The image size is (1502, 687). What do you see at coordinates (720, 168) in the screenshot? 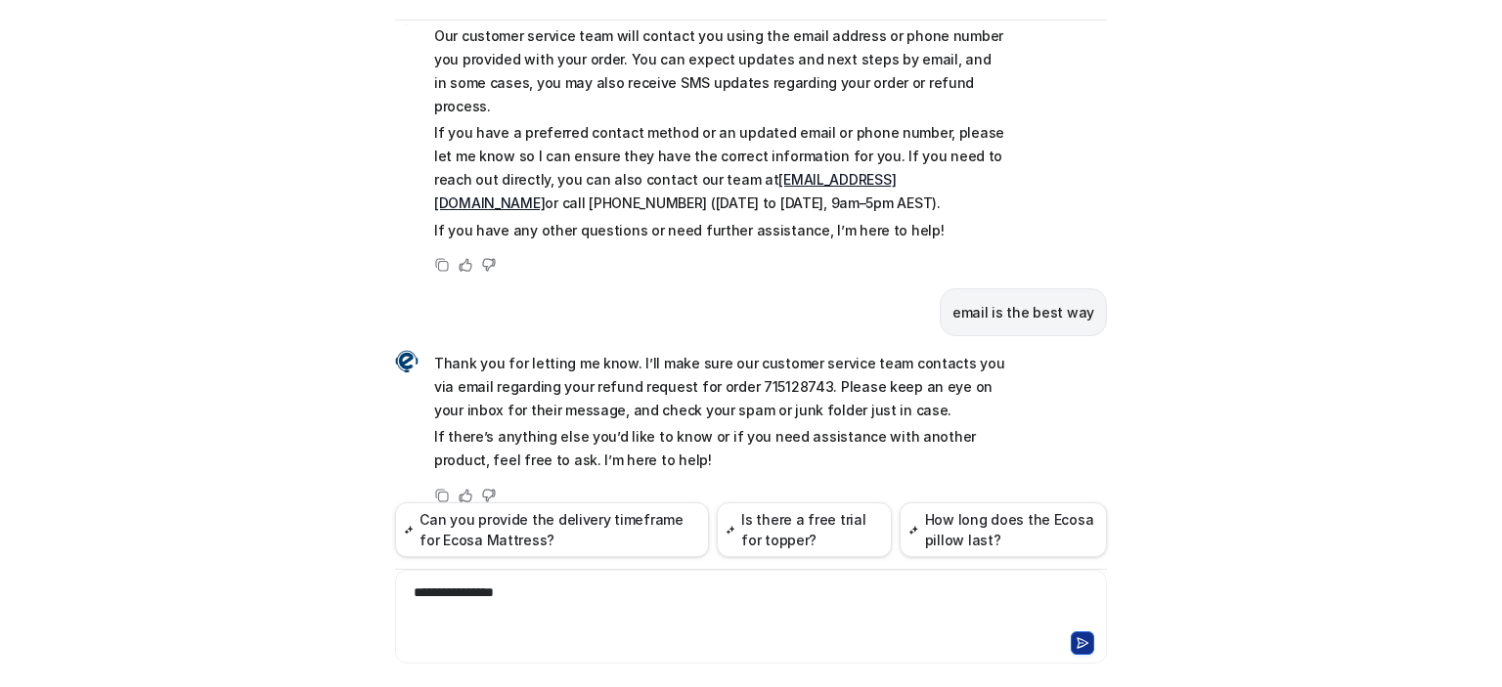
I see `p: If you have a preferred contact method or an updated email or phone number, please let me know so...` at bounding box center [720, 168].